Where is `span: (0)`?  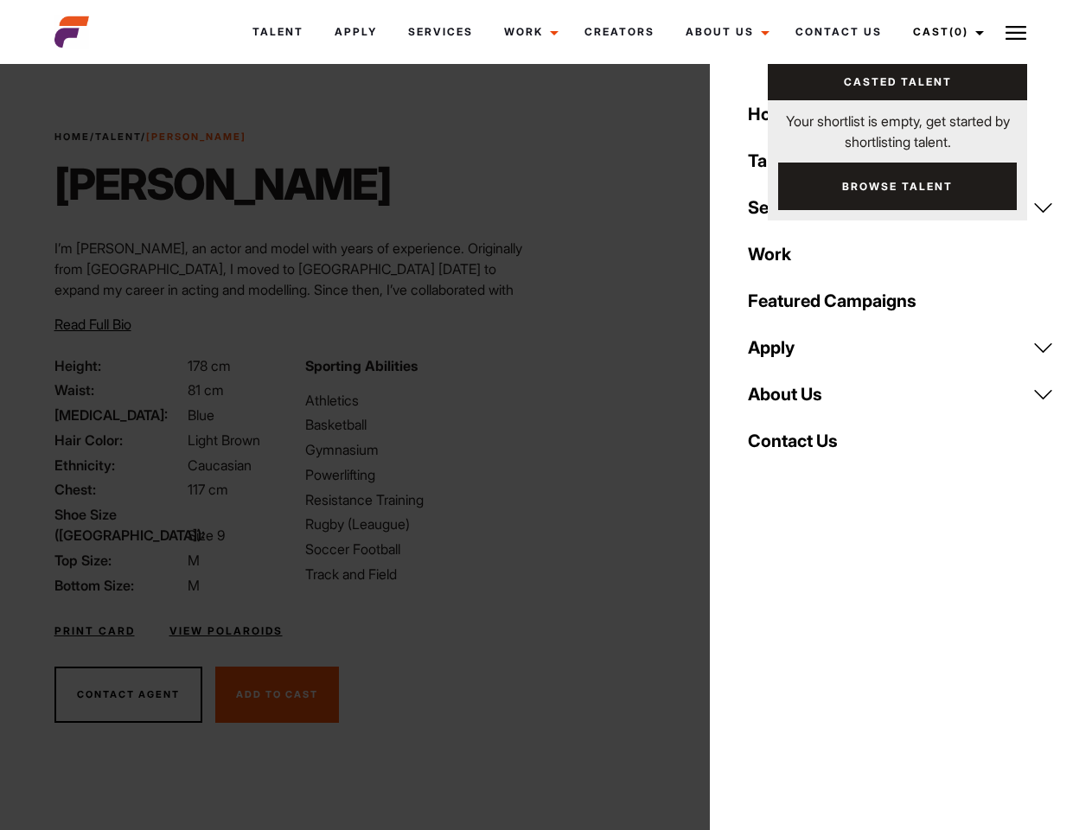
span: (0) is located at coordinates (959, 31).